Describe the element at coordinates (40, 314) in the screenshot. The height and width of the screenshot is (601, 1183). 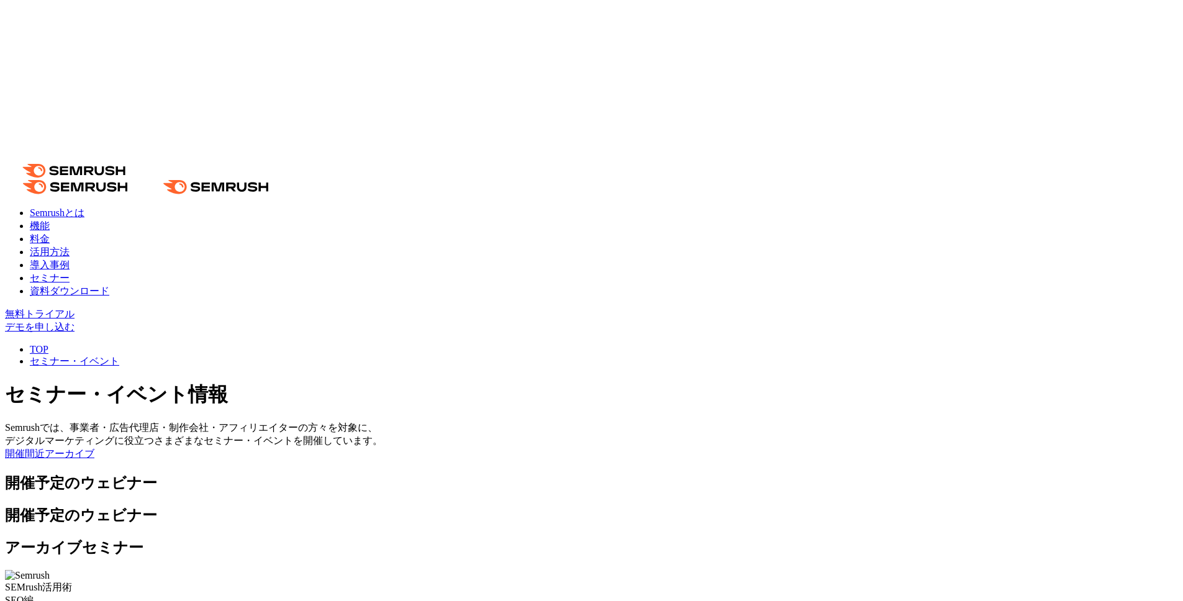
I see `a: 無料トライアル` at that location.